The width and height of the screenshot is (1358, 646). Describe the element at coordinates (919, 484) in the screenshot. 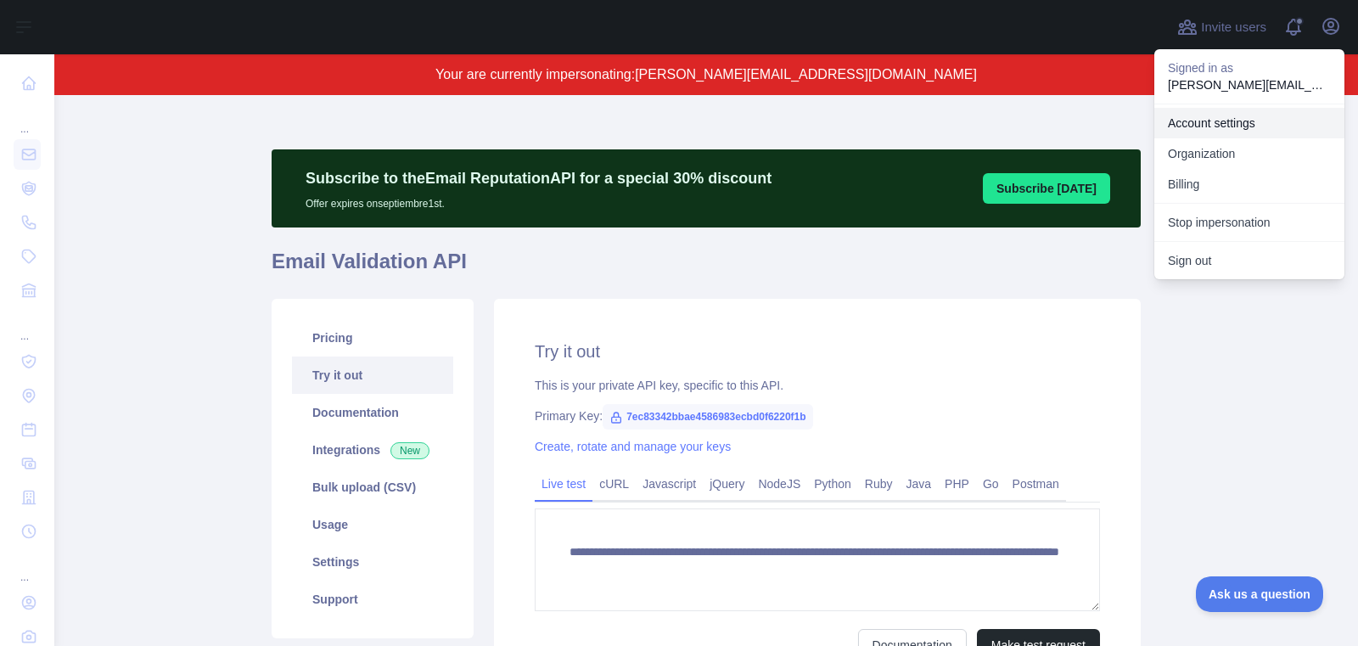

I see `a: Java` at that location.